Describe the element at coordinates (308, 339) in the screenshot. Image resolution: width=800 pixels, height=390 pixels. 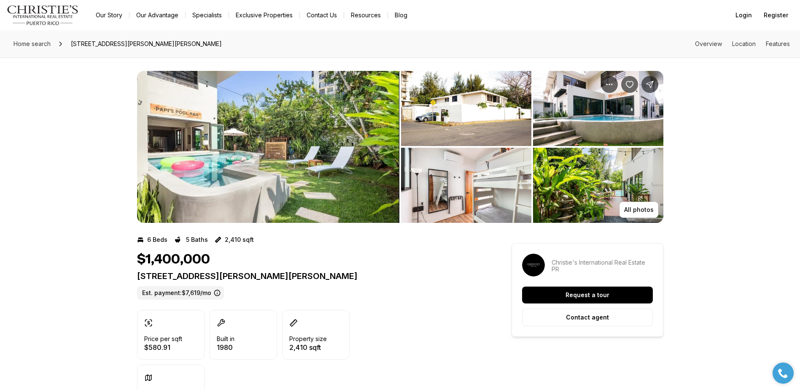
I see `p: Property size` at that location.